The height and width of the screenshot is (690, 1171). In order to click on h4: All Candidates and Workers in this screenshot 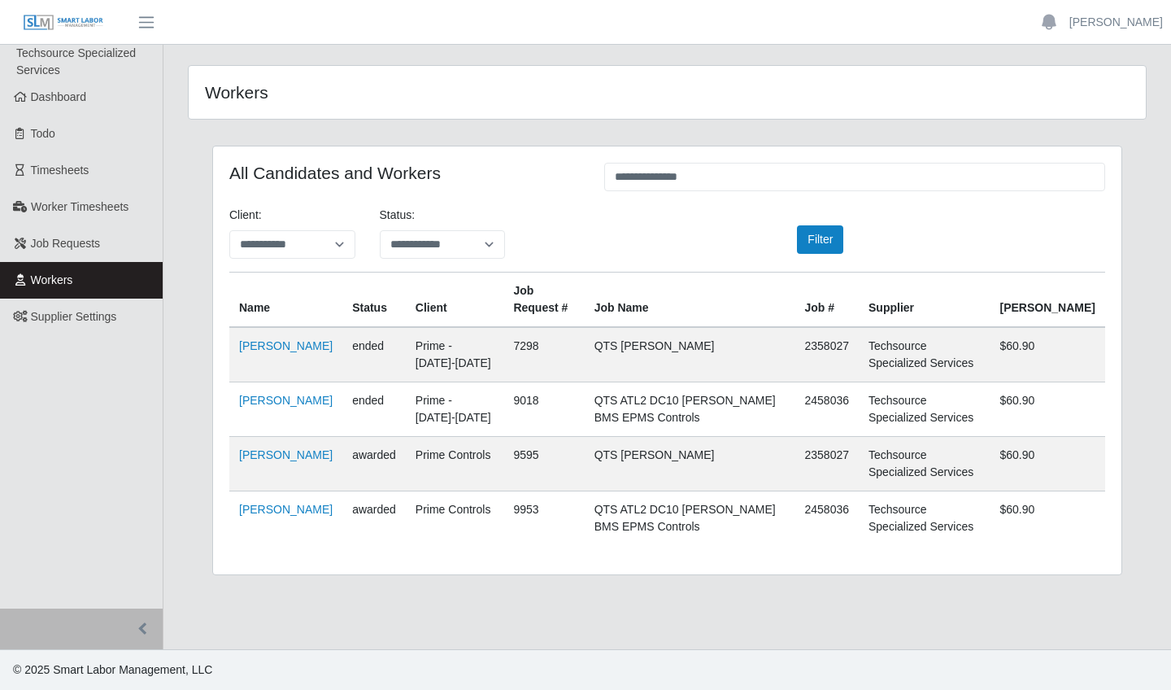, I will do `click(404, 172)`.